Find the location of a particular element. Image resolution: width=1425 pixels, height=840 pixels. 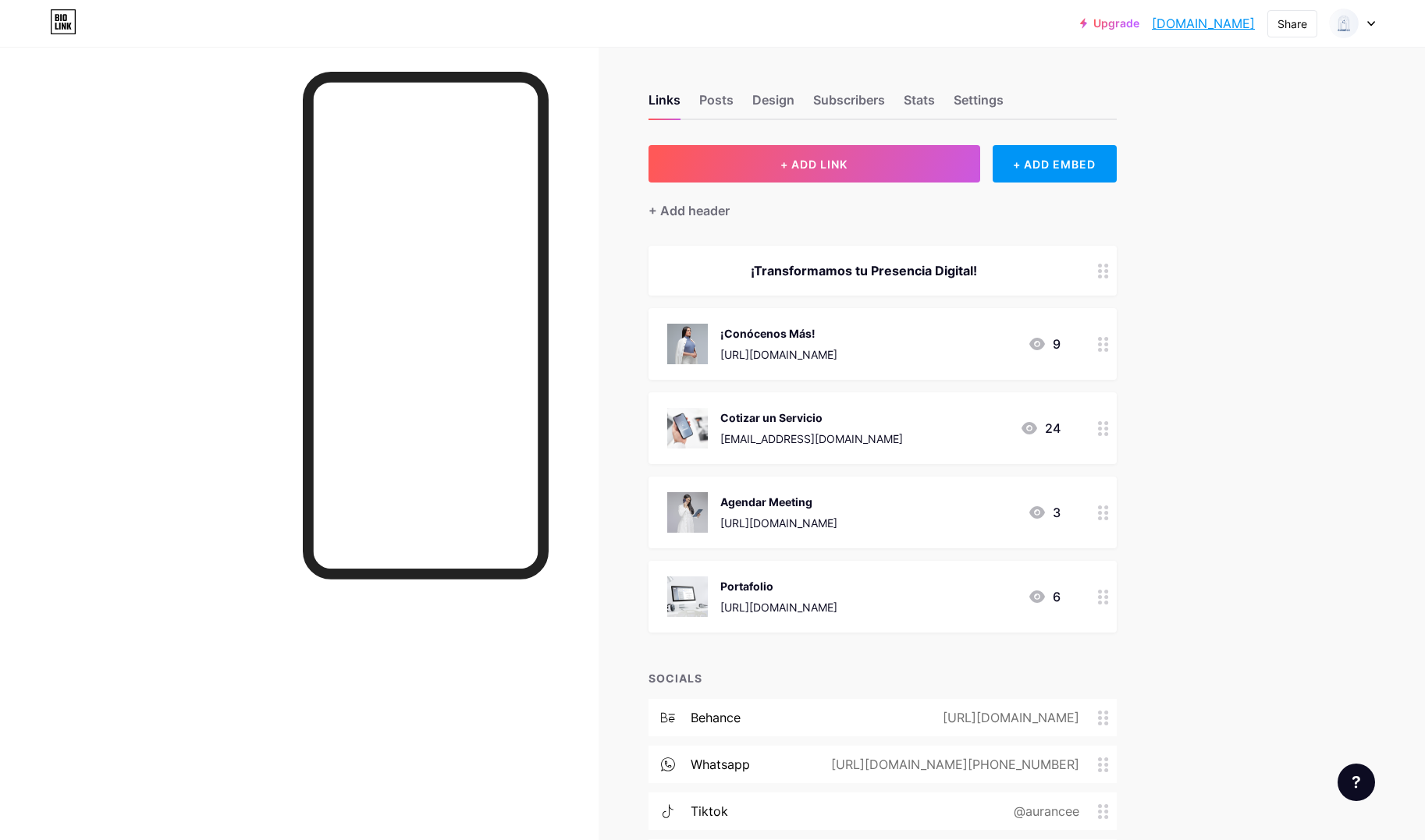

div: behance is located at coordinates (715, 718).